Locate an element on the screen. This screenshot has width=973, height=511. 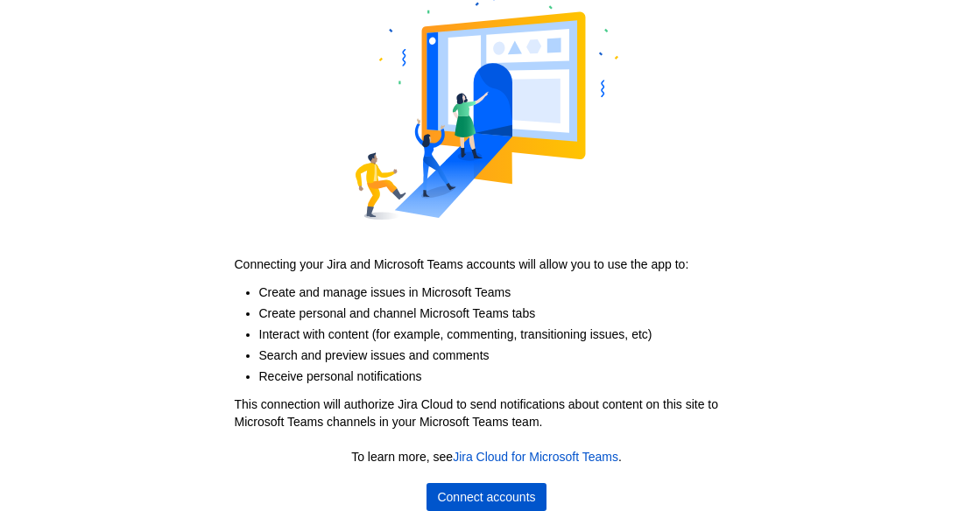
button: Connect accounts is located at coordinates (486, 497).